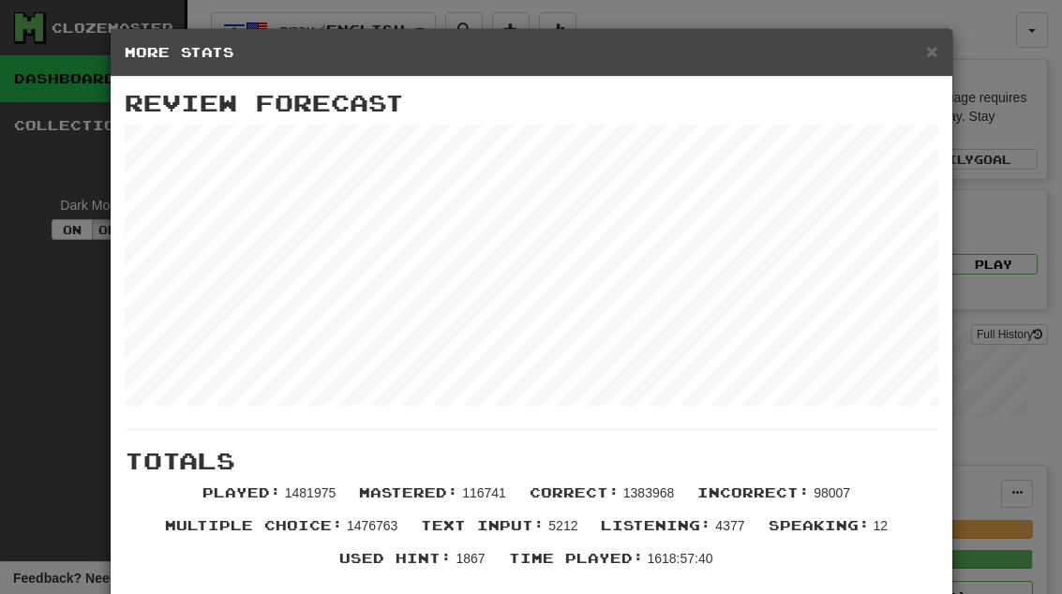 The image size is (1062, 594). What do you see at coordinates (531, 103) in the screenshot?
I see `h3: Review Forecast` at bounding box center [531, 103].